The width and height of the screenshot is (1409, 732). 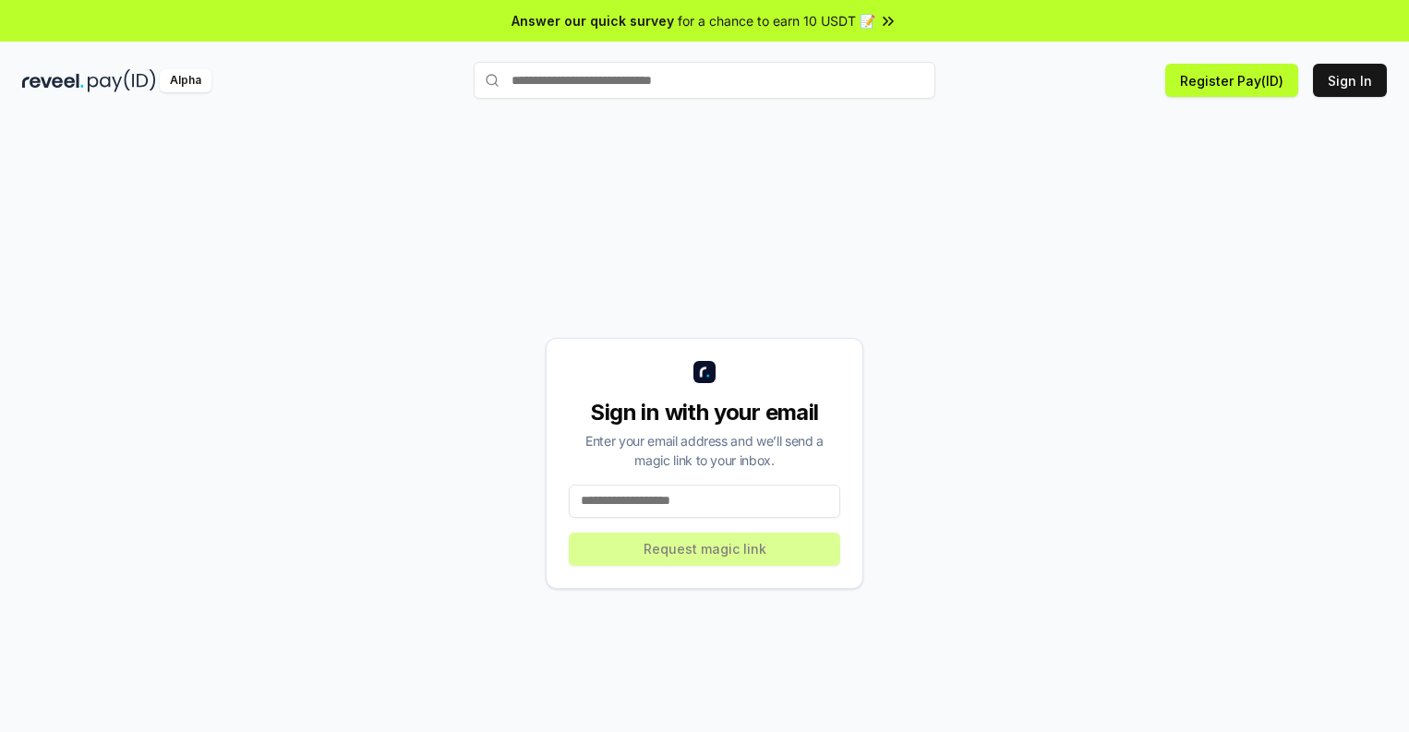 I want to click on img: pay_id, so click(x=122, y=80).